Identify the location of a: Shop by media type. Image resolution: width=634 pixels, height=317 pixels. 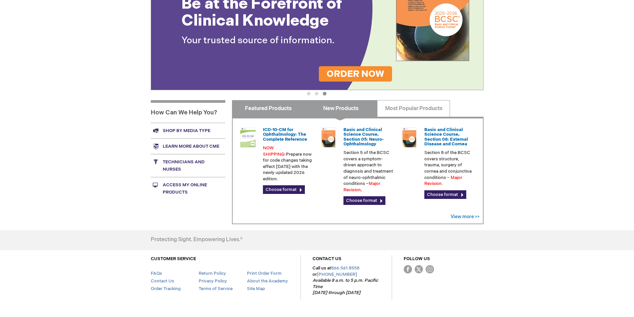
(188, 131).